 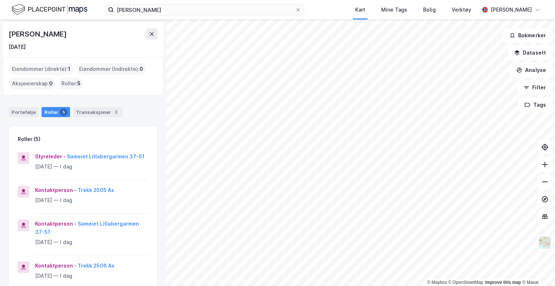 What do you see at coordinates (503, 282) in the screenshot?
I see `a: Improve this map` at bounding box center [503, 282].